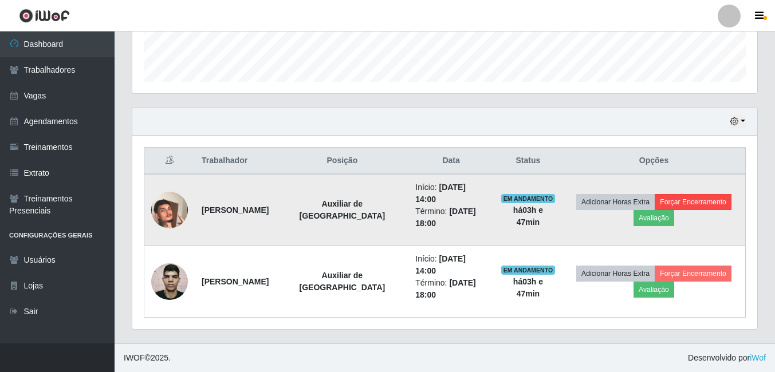  Describe the element at coordinates (654, 161) in the screenshot. I see `th: Opções` at that location.